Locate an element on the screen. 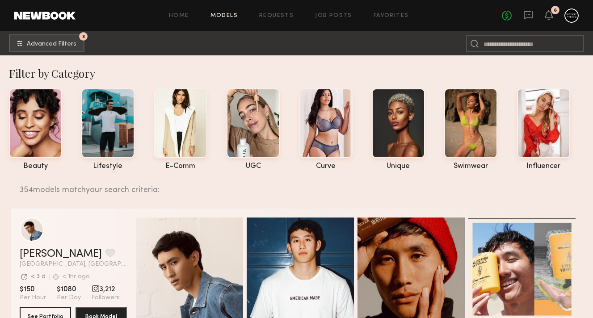 The image size is (593, 318). a: Home is located at coordinates (179, 16).